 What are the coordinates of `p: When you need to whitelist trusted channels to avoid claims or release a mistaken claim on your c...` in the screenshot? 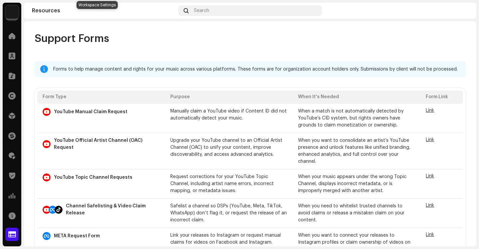 It's located at (357, 213).